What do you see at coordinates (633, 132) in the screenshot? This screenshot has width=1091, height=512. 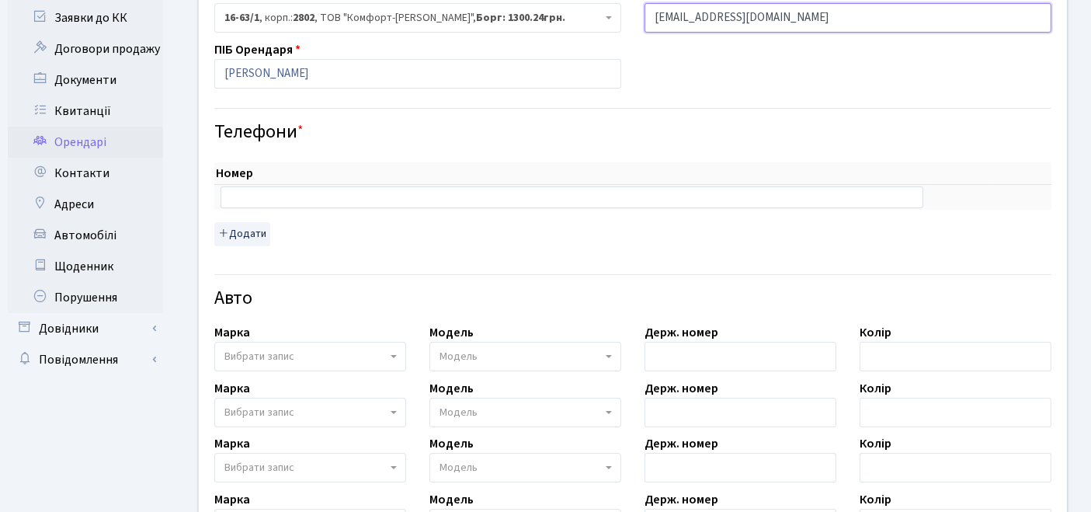 I see `h4: Телефони` at bounding box center [633, 132].